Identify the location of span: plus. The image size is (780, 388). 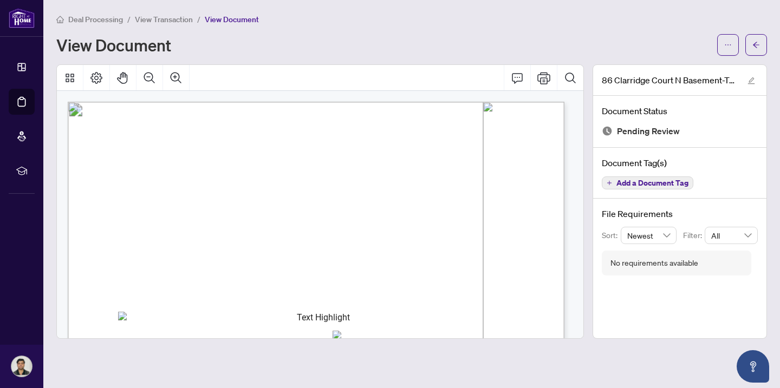
(609, 183).